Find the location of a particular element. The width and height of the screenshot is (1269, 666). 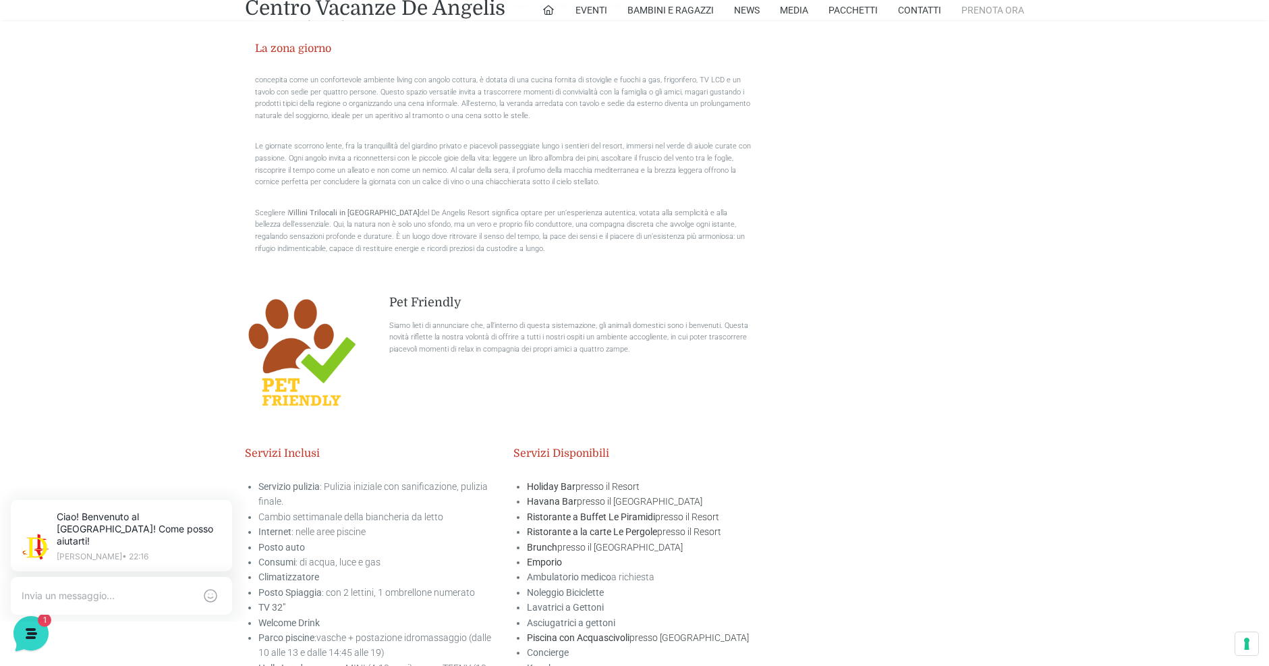

strong: Havana Bar is located at coordinates (552, 501).